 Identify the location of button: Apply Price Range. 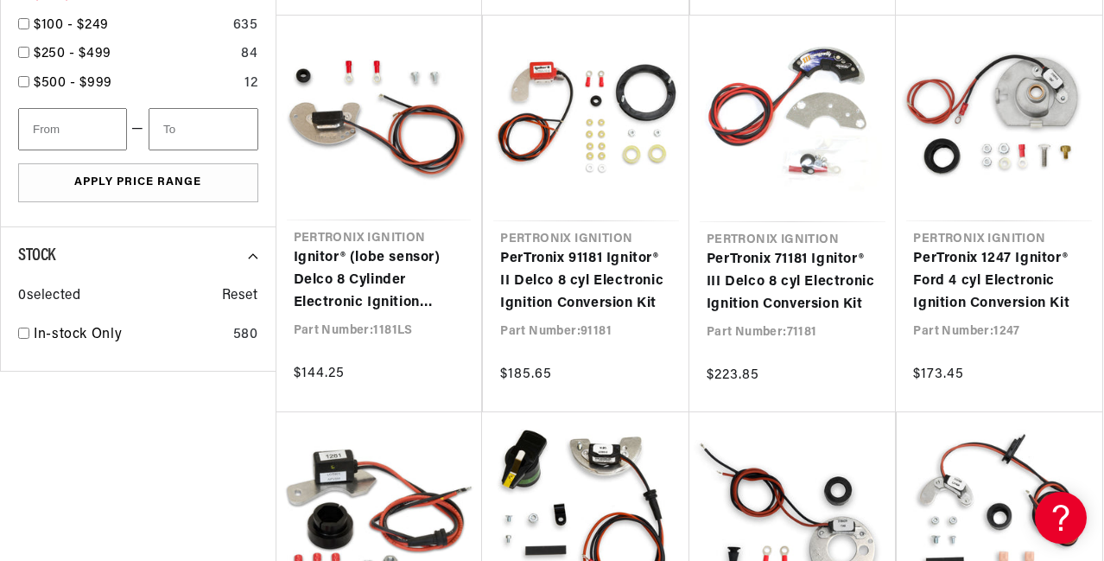
(138, 182).